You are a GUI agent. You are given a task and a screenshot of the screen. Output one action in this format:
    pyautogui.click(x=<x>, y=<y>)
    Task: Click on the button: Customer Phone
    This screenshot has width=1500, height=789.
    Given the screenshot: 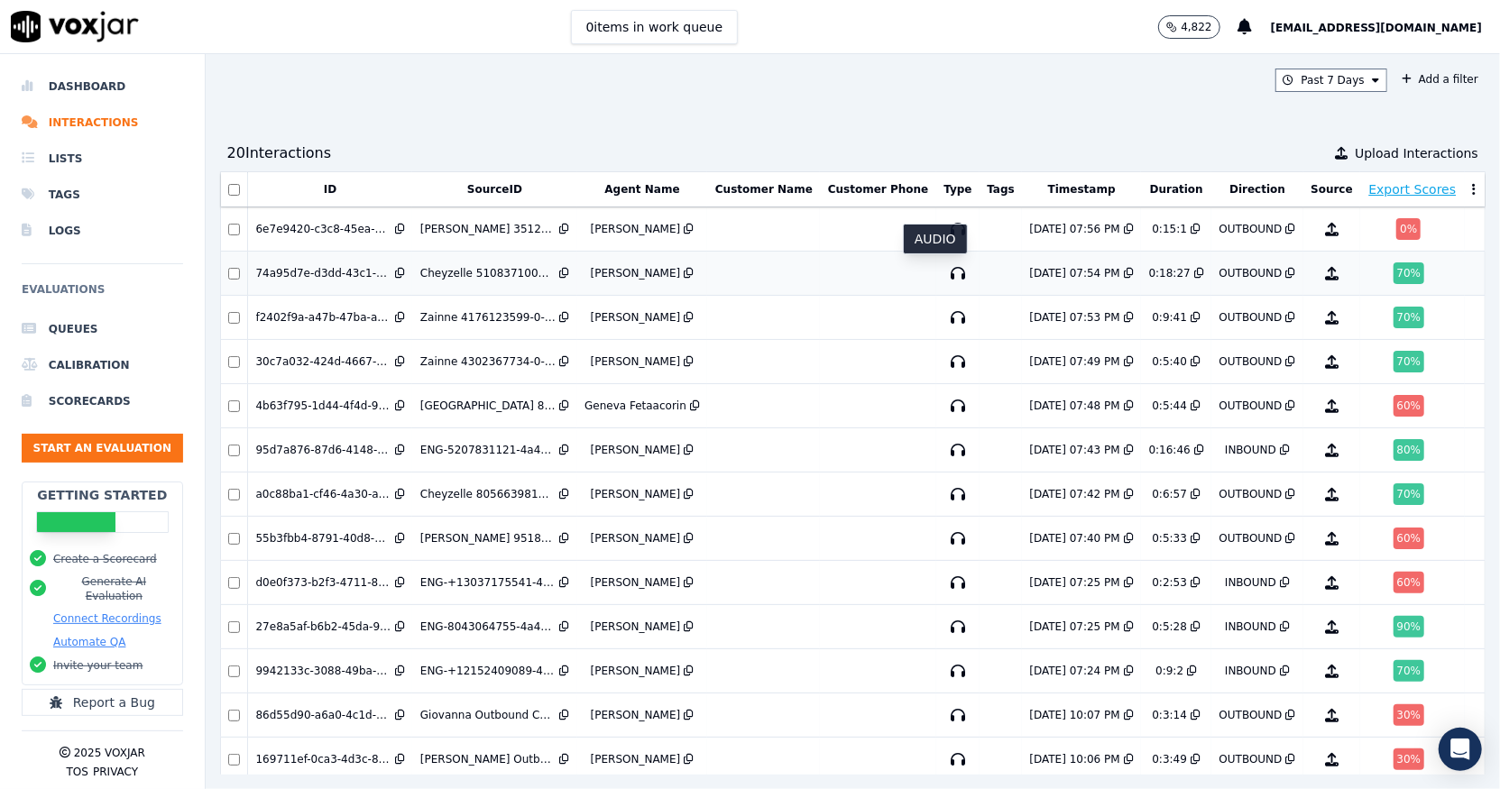 What is the action you would take?
    pyautogui.click(x=878, y=189)
    